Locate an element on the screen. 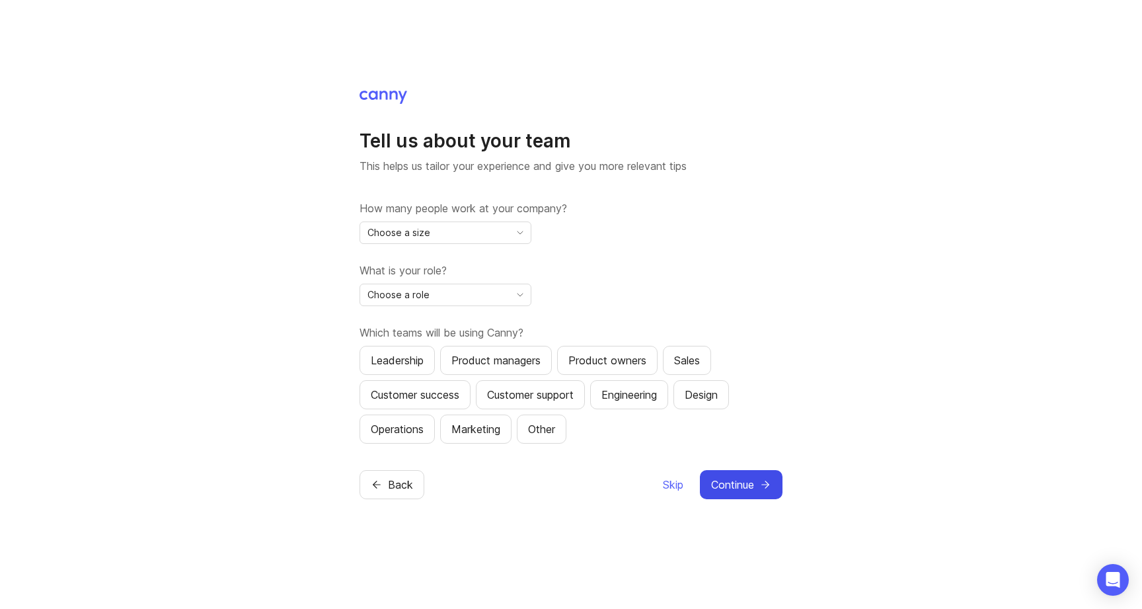 The height and width of the screenshot is (609, 1142). span: Skip is located at coordinates (673, 484).